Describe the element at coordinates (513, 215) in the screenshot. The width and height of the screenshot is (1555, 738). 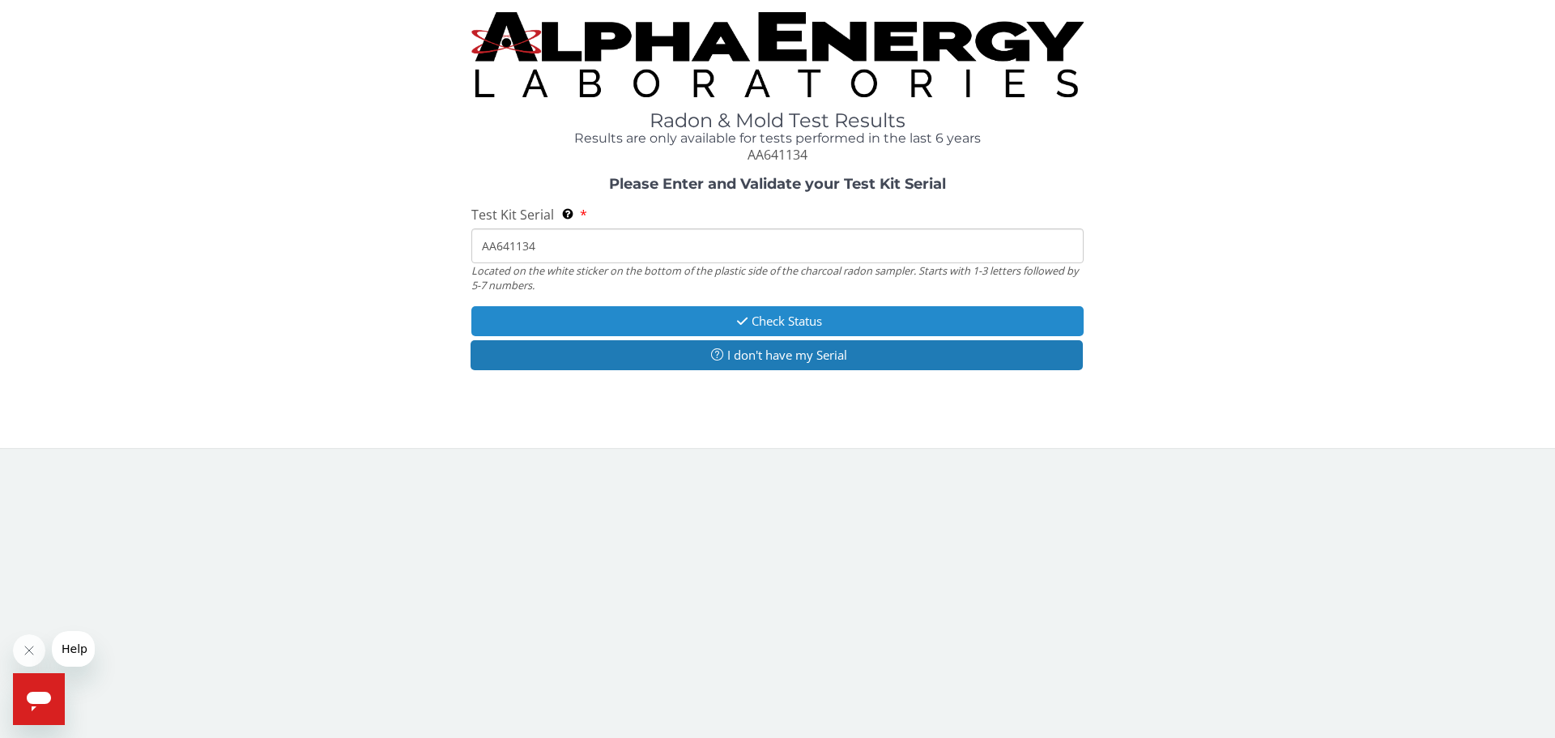
I see `span: Test Kit Serial` at that location.